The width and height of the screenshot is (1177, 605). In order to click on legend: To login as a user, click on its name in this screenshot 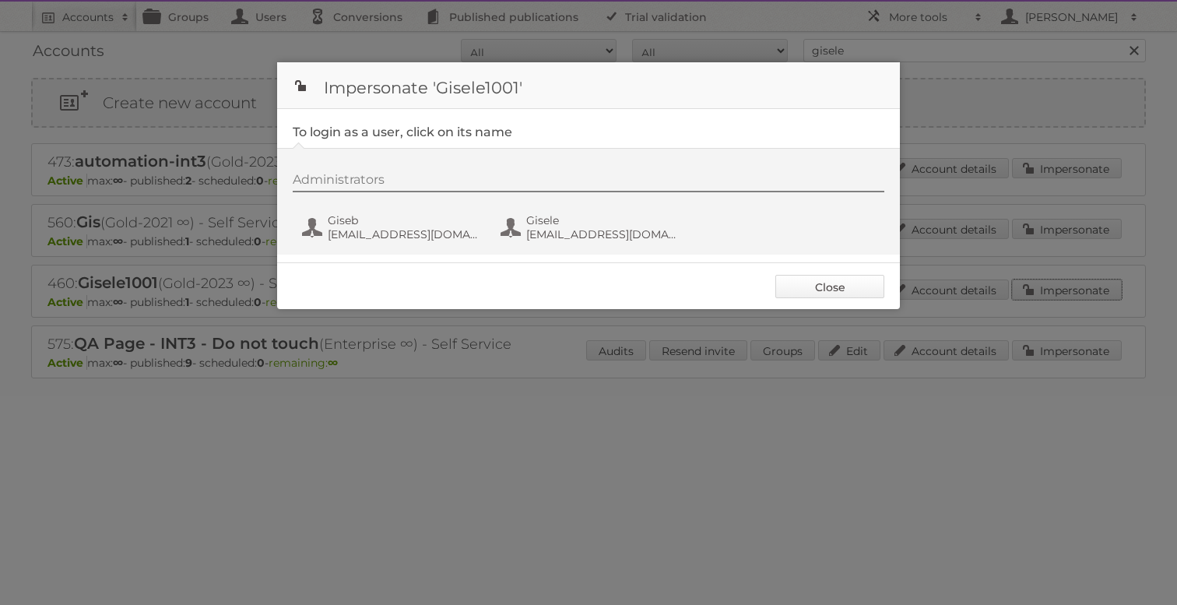, I will do `click(403, 132)`.